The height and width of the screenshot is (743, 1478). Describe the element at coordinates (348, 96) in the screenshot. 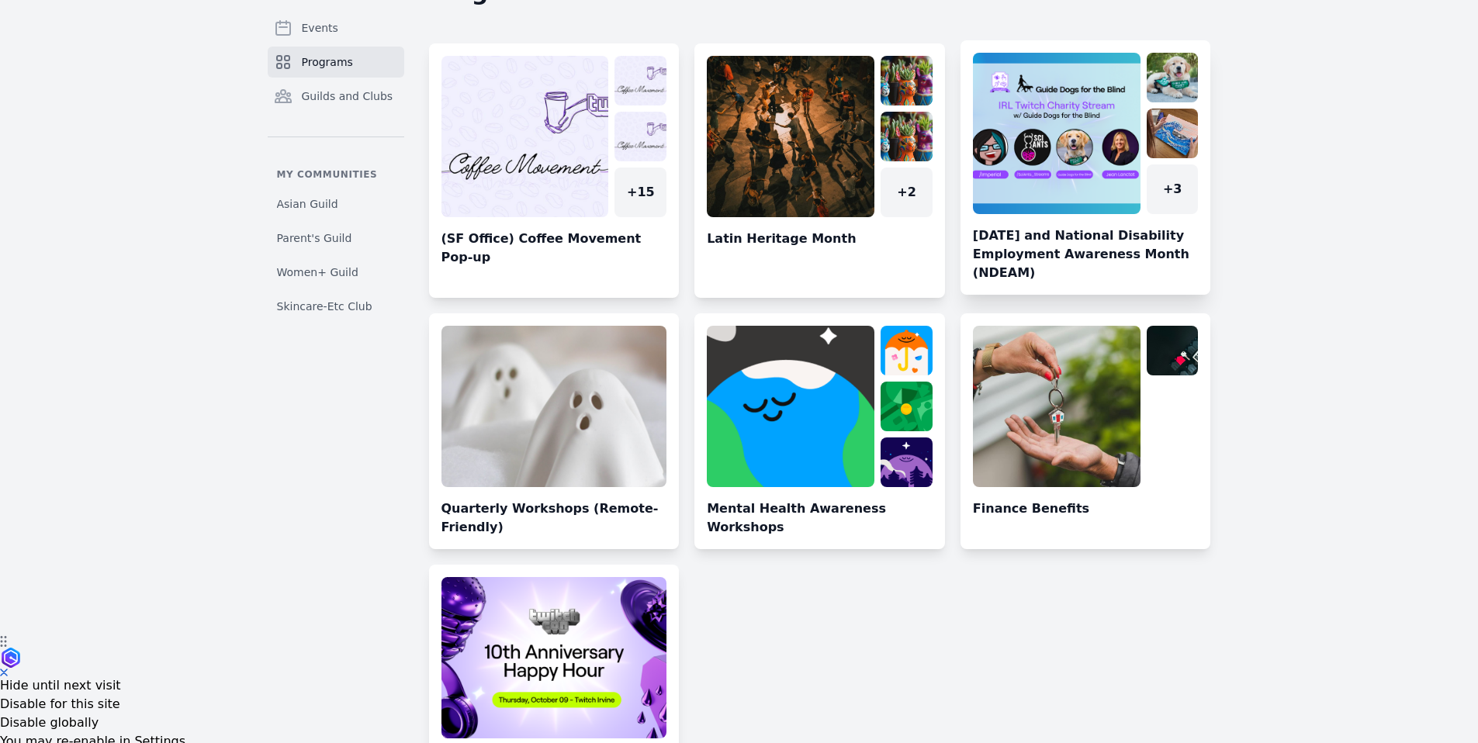

I see `span: Guilds and Clubs` at that location.